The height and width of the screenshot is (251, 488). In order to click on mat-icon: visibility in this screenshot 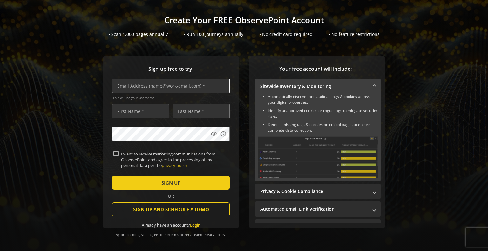, I will do `click(214, 134)`.